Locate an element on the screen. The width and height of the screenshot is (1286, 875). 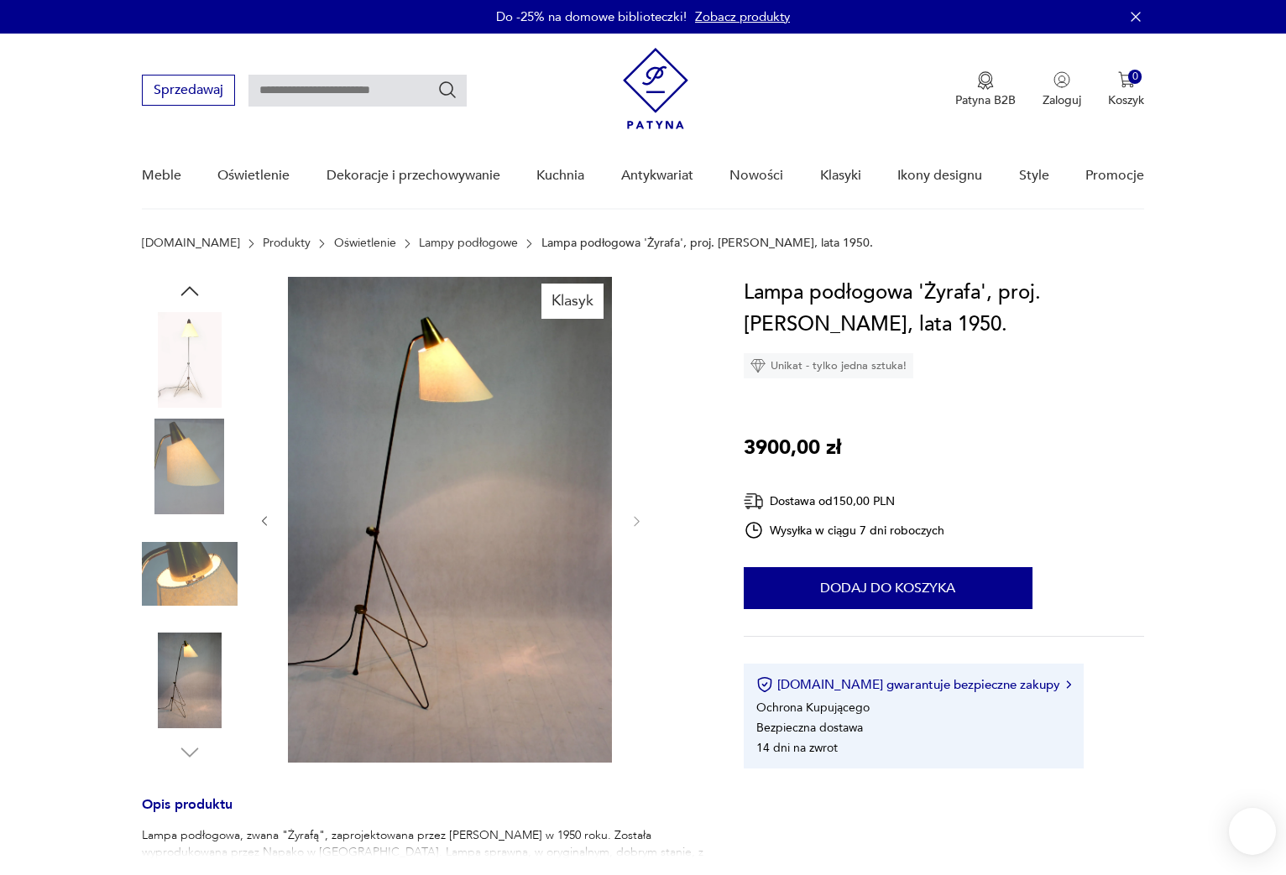
a: Kuchnia is located at coordinates (560, 175).